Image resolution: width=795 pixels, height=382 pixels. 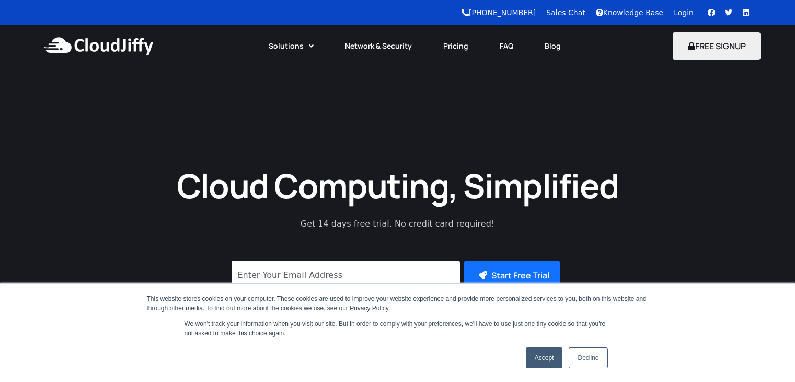 What do you see at coordinates (398, 185) in the screenshot?
I see `h1: Cloud Computing, Simplified` at bounding box center [398, 185].